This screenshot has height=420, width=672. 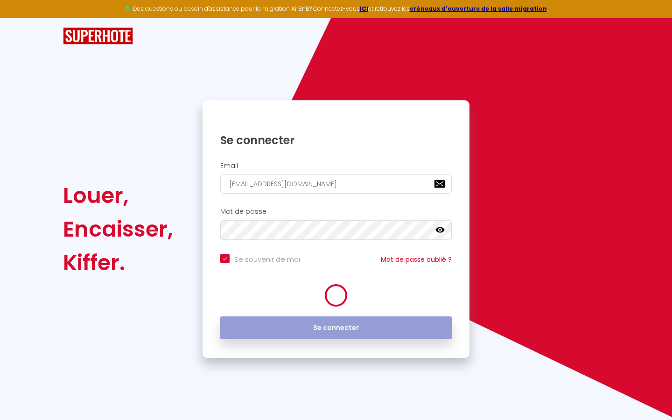 I want to click on h2: Mot de passe, so click(x=336, y=211).